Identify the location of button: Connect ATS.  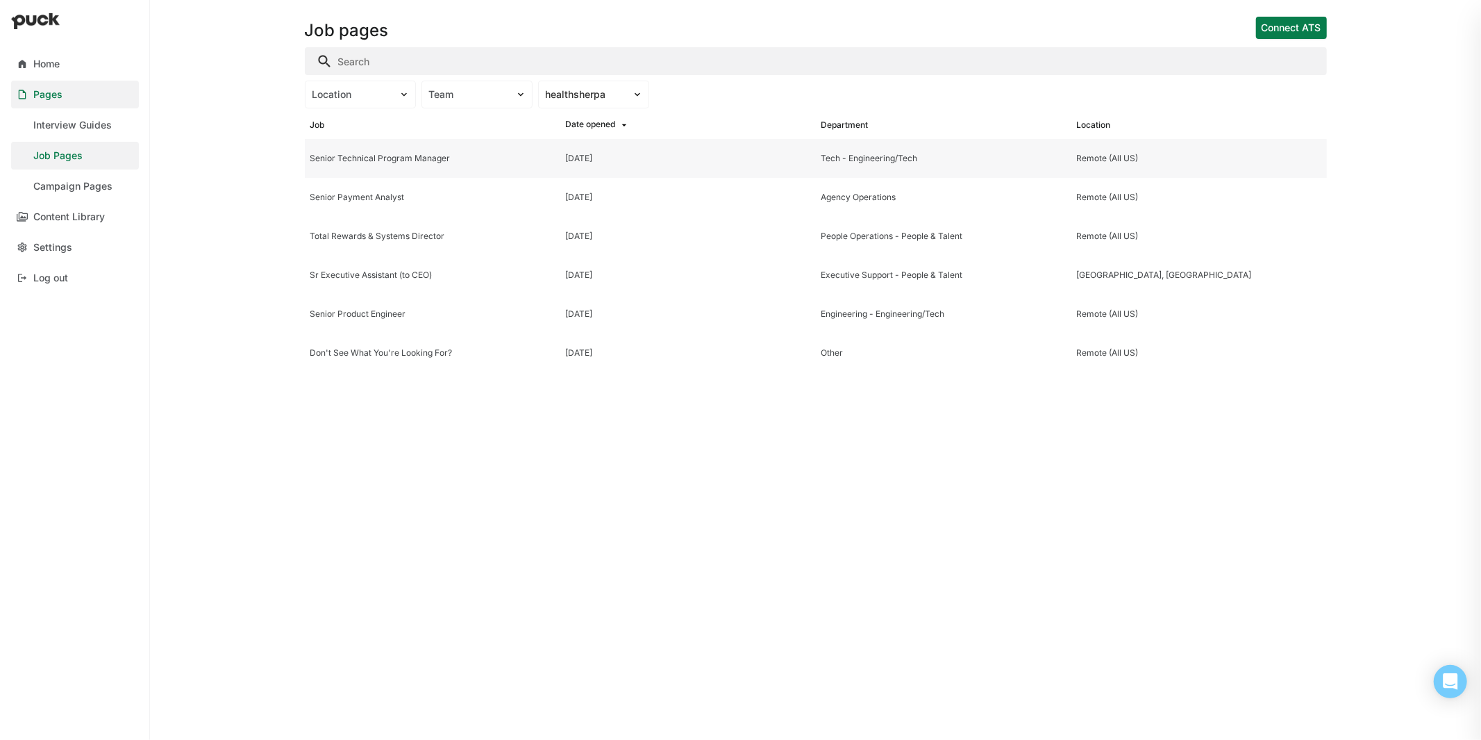
(1292, 28).